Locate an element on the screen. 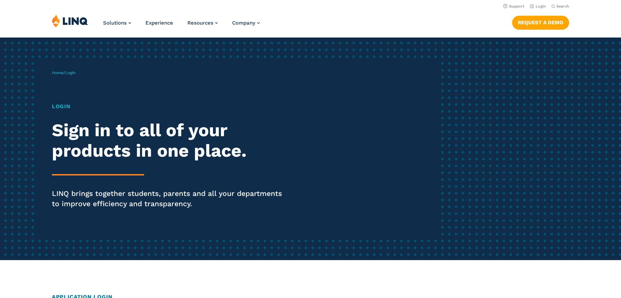 This screenshot has height=298, width=621. a: Login is located at coordinates (538, 6).